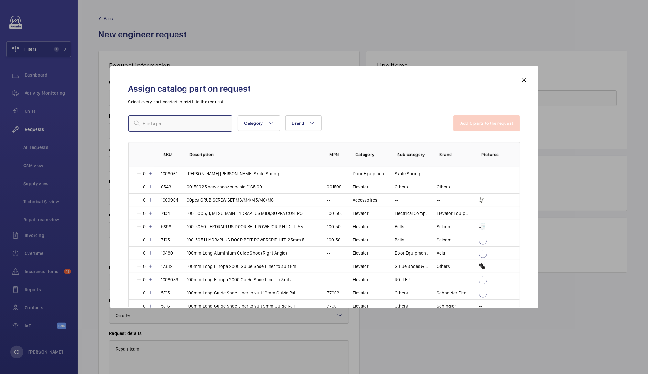  Describe the element at coordinates (166, 293) in the screenshot. I see `p: 5715` at that location.